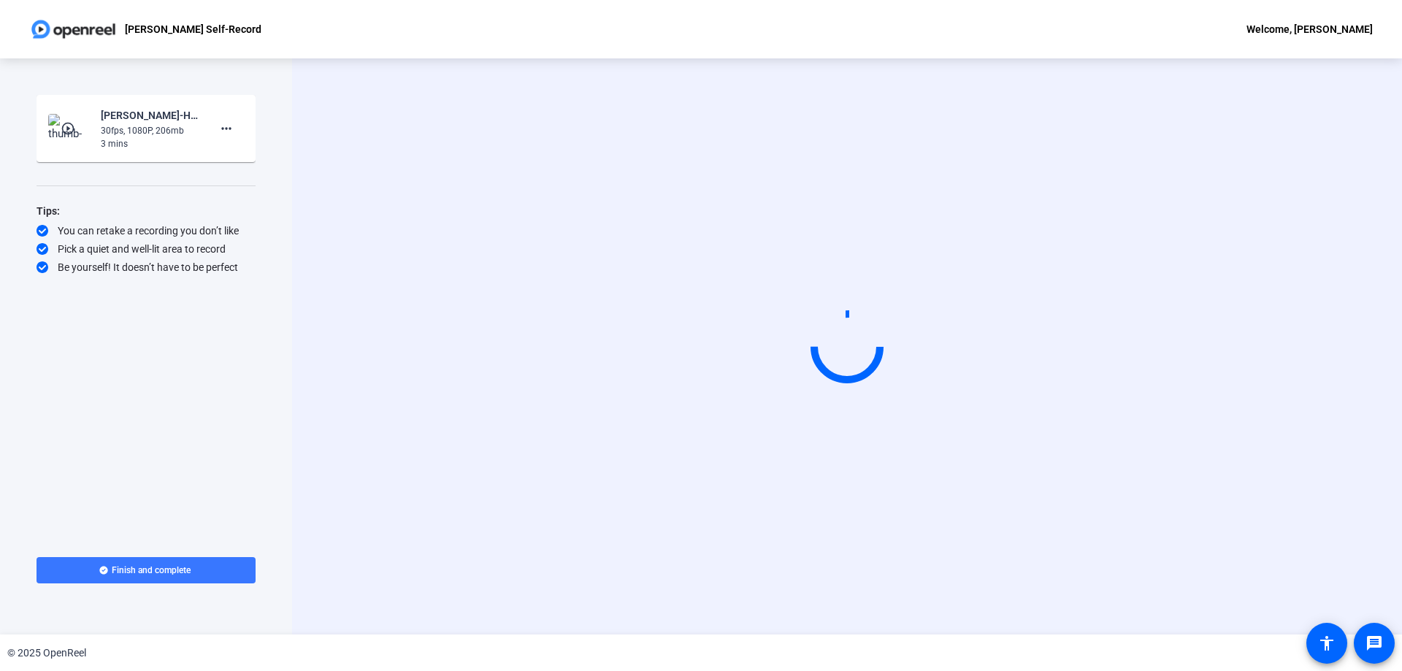 This screenshot has width=1402, height=671. What do you see at coordinates (69, 128) in the screenshot?
I see `img: thumb-nail` at bounding box center [69, 128].